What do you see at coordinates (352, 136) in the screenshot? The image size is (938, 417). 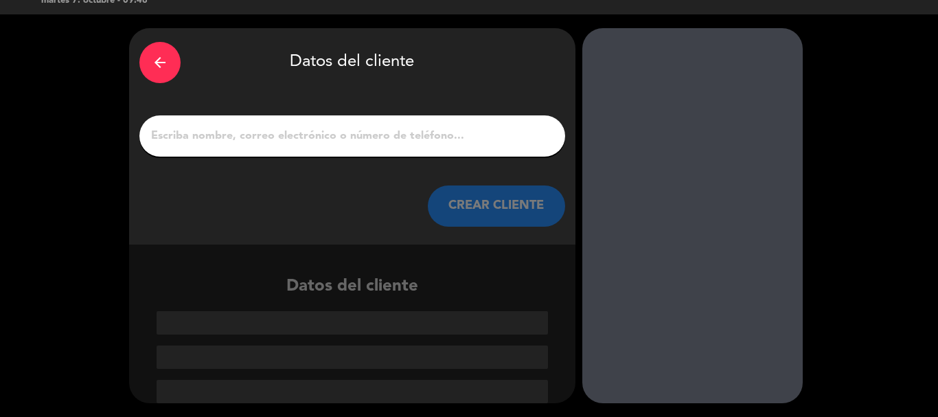 I see `input: Escriba nombre, correo electrónico o número de teléfono...` at bounding box center [352, 136].